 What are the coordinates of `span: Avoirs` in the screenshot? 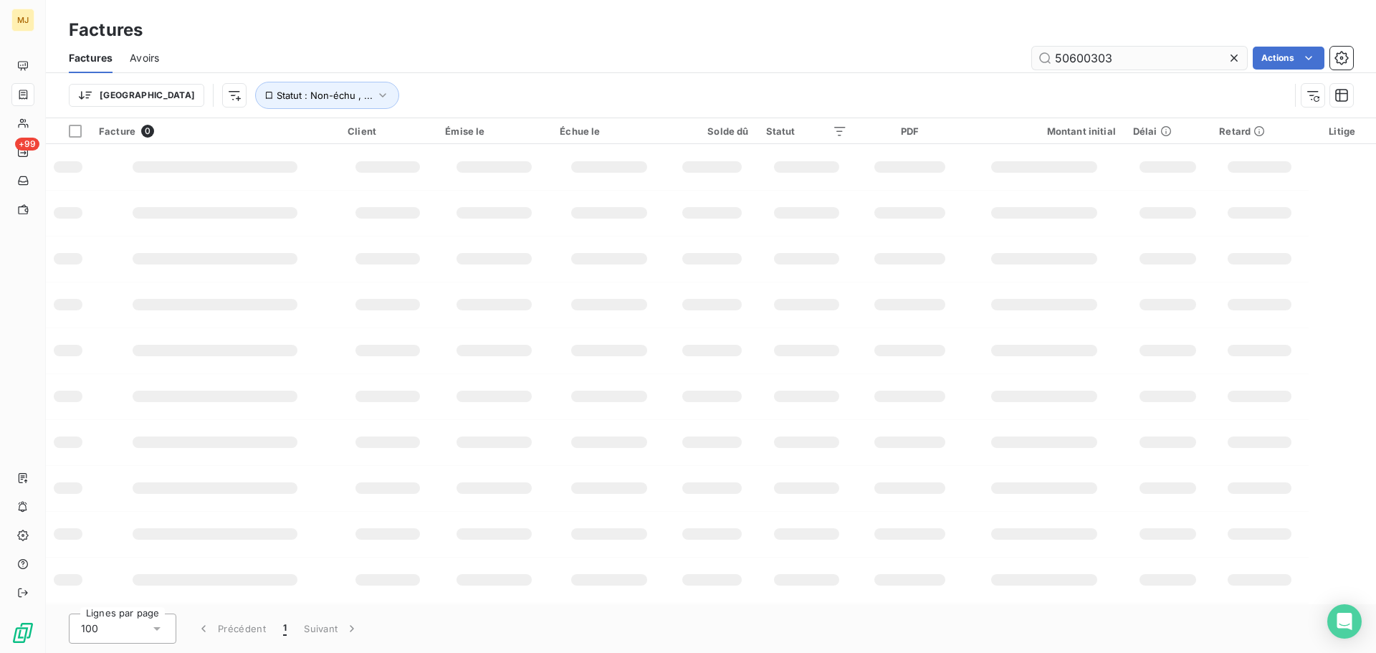 It's located at (144, 58).